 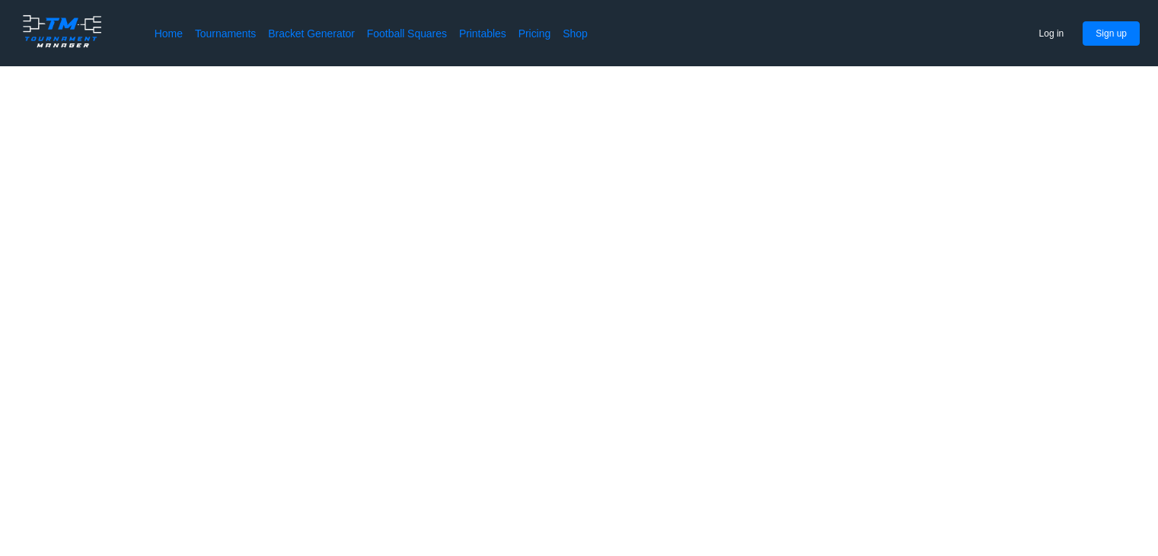 What do you see at coordinates (168, 34) in the screenshot?
I see `a: Home` at bounding box center [168, 34].